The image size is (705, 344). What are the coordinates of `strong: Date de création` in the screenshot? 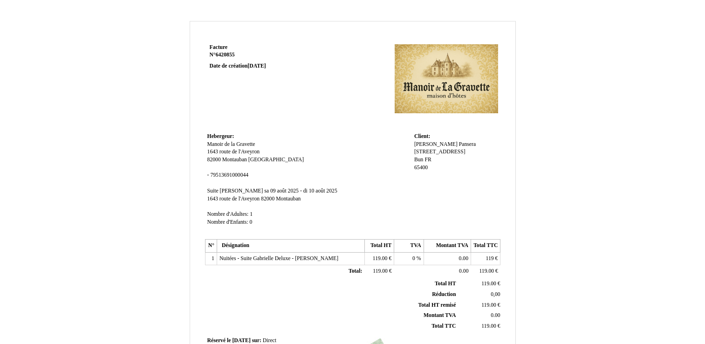 It's located at (238, 66).